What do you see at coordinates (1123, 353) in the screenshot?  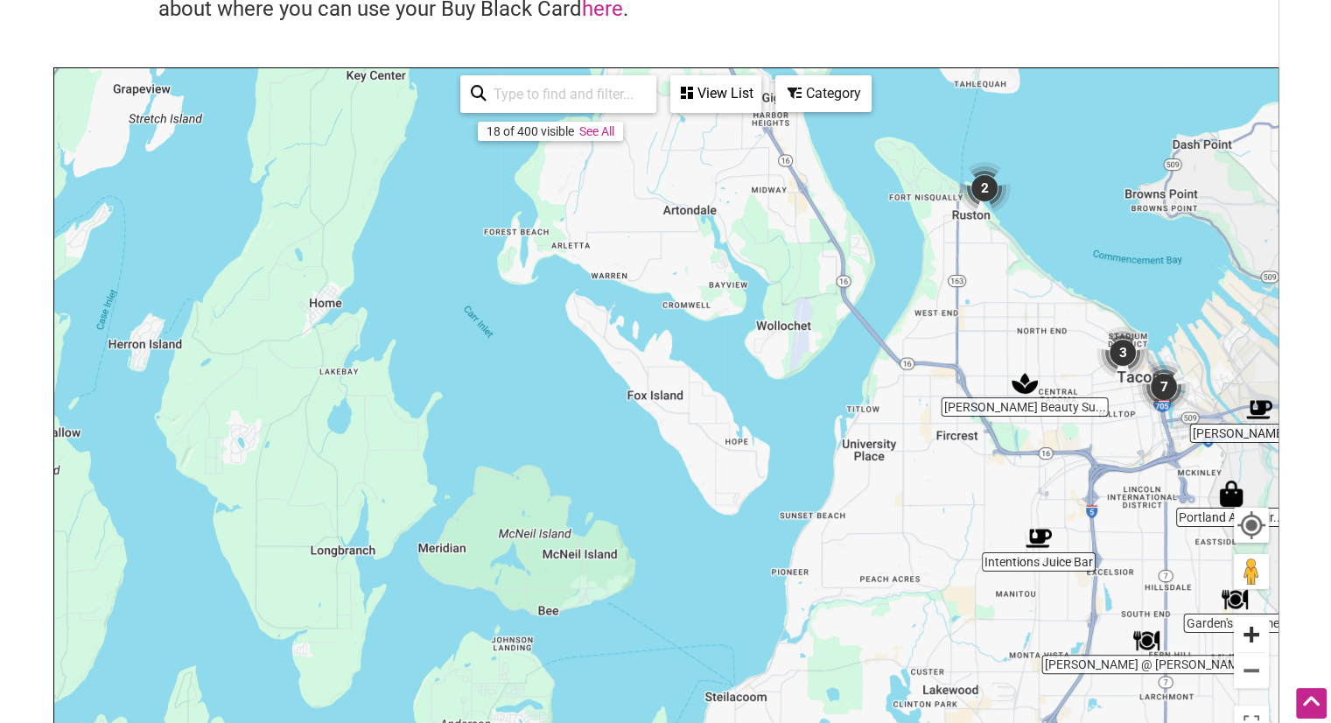 I see `div: 3` at bounding box center [1123, 353].